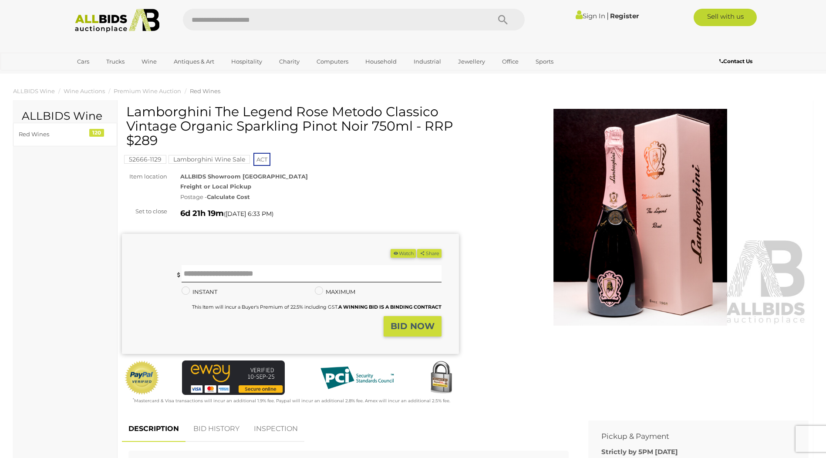  What do you see at coordinates (205, 91) in the screenshot?
I see `a: Red Wines` at bounding box center [205, 91].